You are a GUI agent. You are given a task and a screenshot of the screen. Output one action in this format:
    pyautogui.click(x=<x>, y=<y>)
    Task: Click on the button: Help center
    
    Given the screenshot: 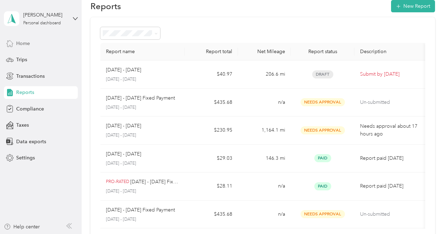 What is the action you would take?
    pyautogui.click(x=22, y=227)
    